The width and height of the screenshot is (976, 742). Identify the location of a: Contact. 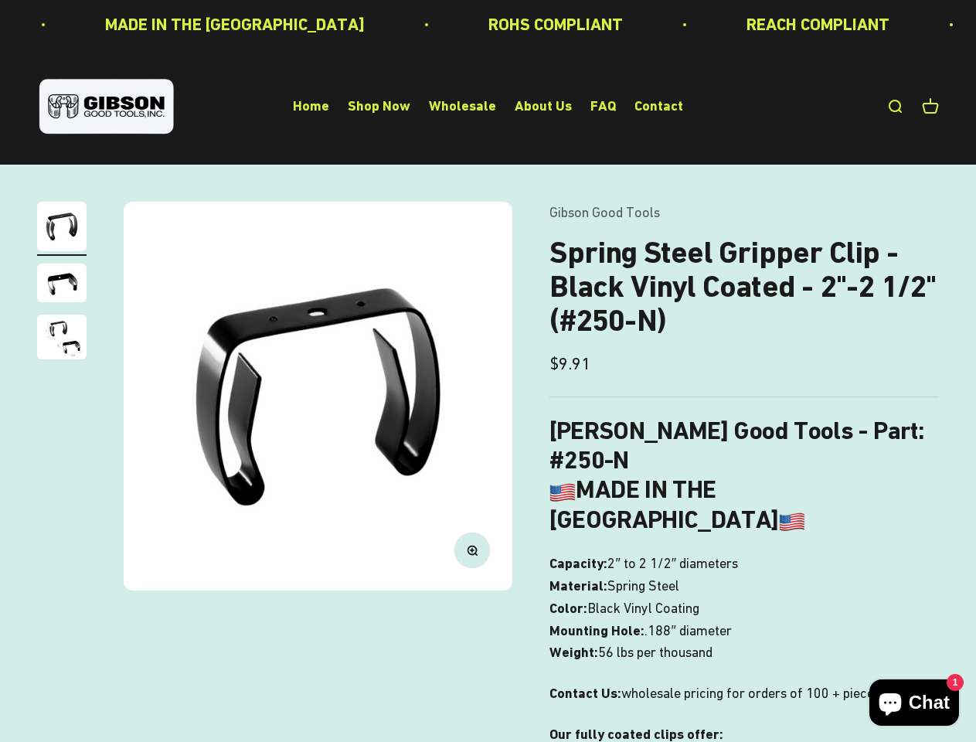
(658, 106).